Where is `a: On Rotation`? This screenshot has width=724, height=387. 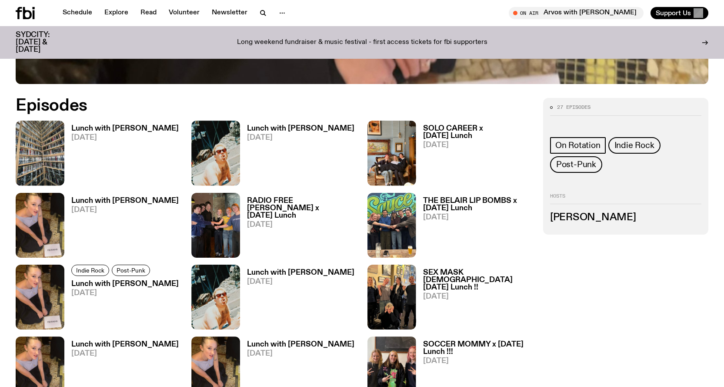 a: On Rotation is located at coordinates (578, 145).